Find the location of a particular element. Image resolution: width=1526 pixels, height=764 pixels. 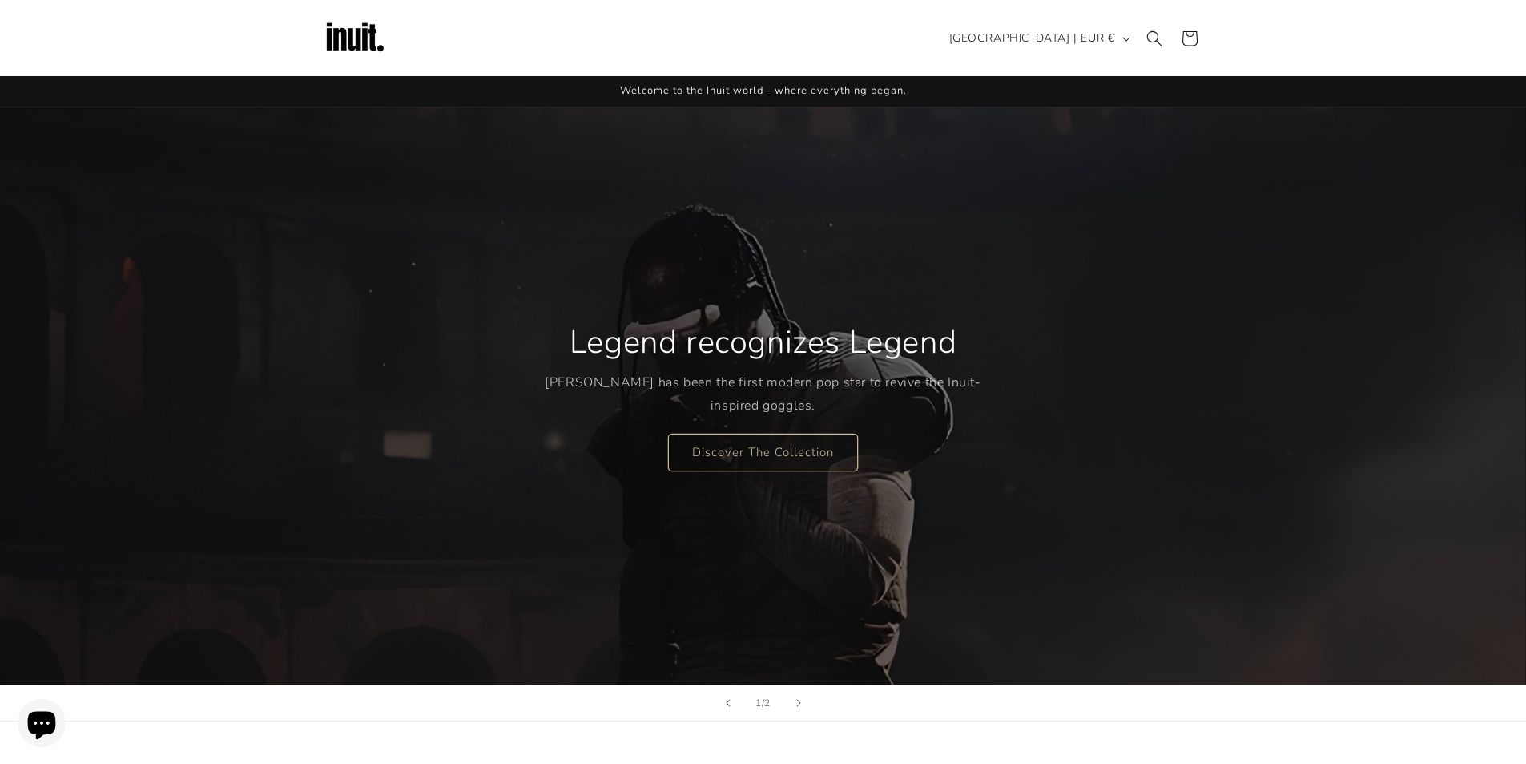

button: Previous slide is located at coordinates (728, 703).